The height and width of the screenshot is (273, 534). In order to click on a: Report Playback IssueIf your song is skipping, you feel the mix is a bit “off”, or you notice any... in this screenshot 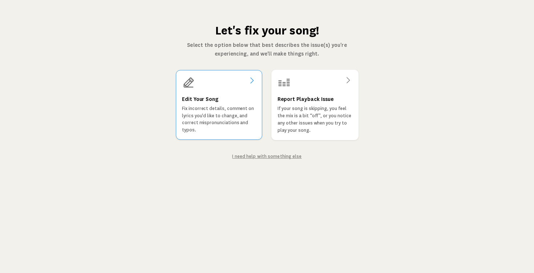, I will do `click(315, 105)`.